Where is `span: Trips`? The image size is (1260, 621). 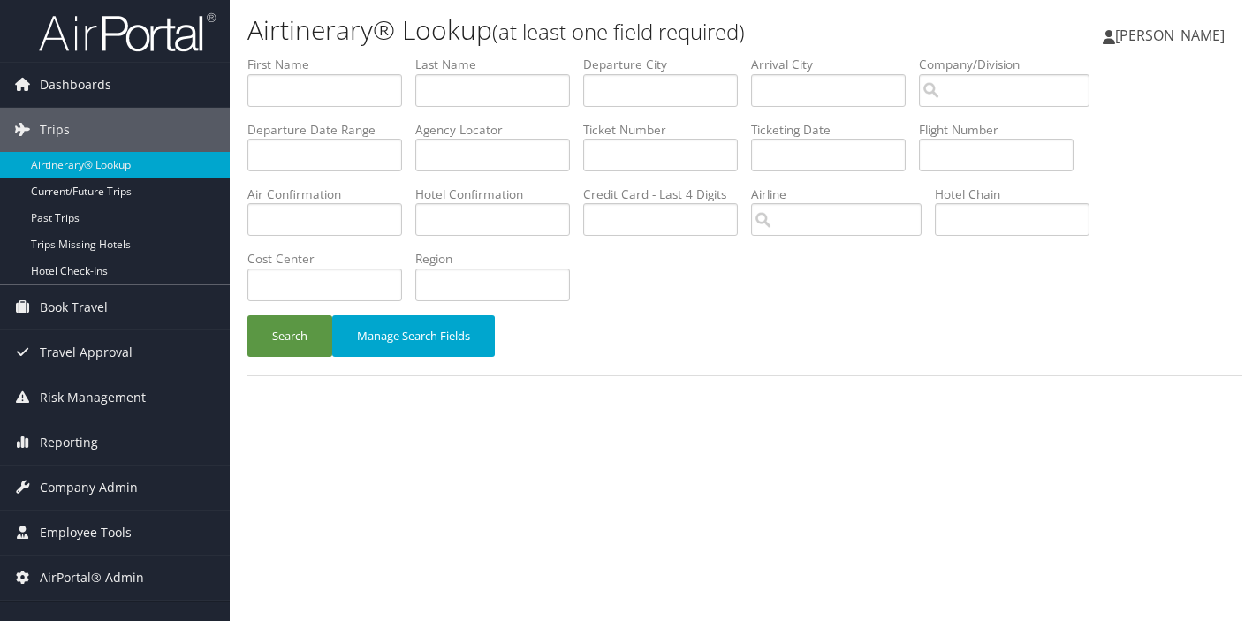 span: Trips is located at coordinates (55, 130).